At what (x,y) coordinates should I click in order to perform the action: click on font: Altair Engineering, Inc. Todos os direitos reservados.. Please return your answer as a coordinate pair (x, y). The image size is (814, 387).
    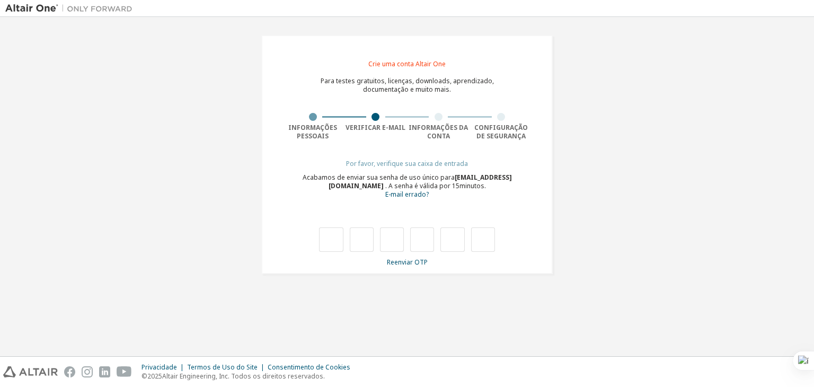
    Looking at the image, I should click on (243, 376).